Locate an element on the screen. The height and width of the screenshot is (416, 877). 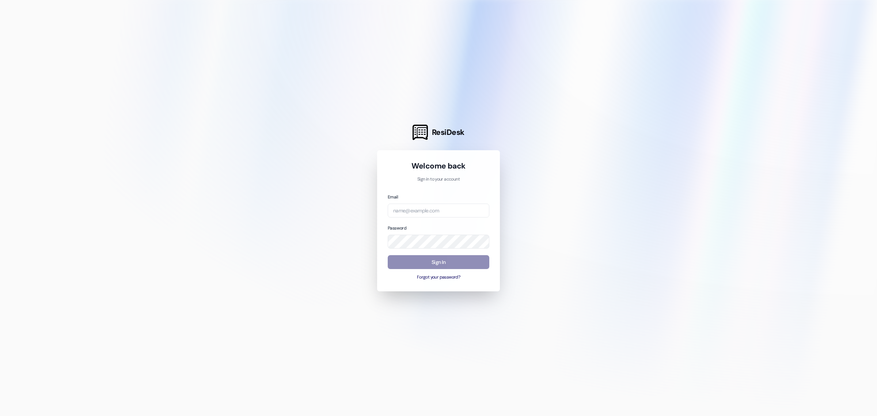
img: ResiDesk Logo is located at coordinates (420, 132).